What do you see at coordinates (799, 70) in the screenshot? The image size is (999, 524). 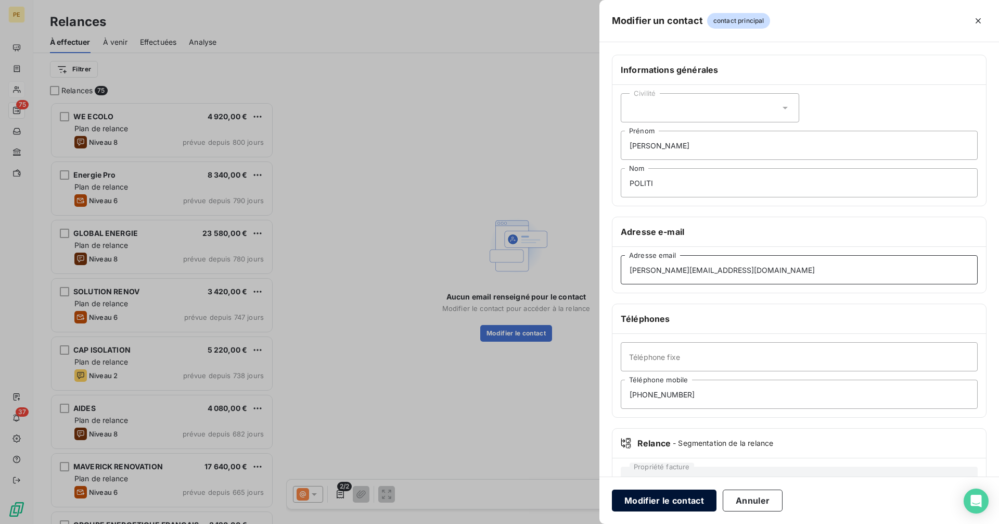 I see `h6: Informations générales` at bounding box center [799, 70].